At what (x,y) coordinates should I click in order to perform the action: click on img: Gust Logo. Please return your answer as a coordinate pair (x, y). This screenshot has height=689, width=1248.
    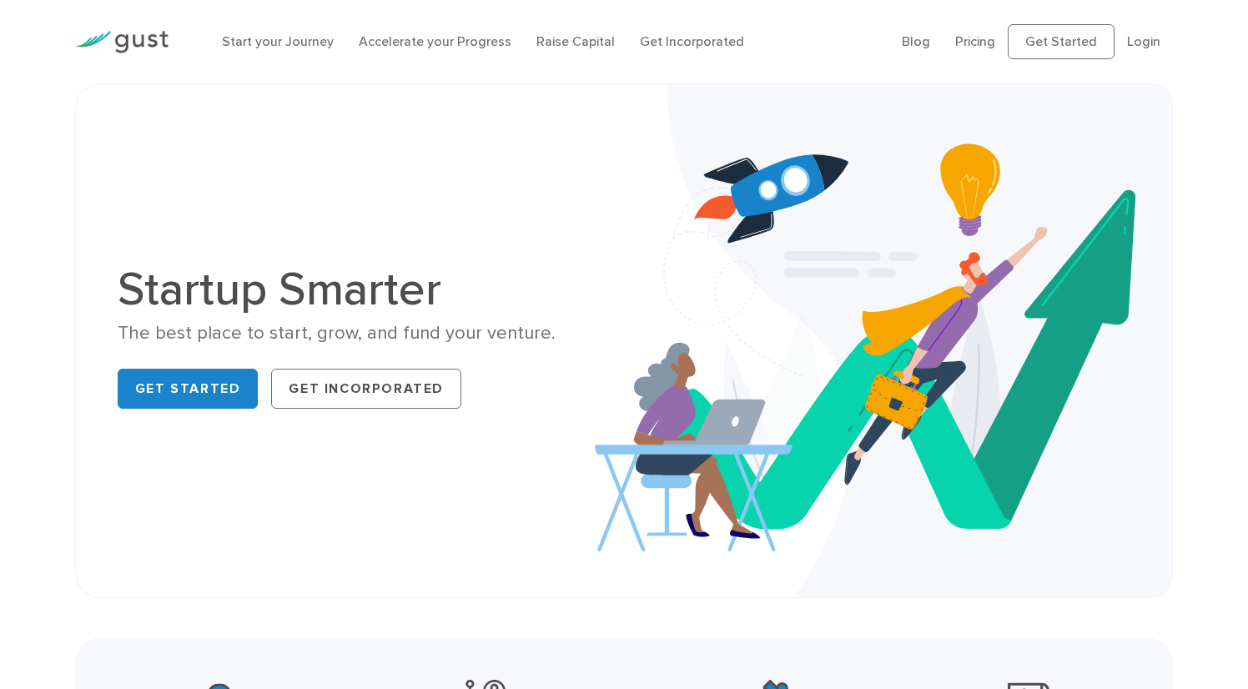
    Looking at the image, I should click on (122, 42).